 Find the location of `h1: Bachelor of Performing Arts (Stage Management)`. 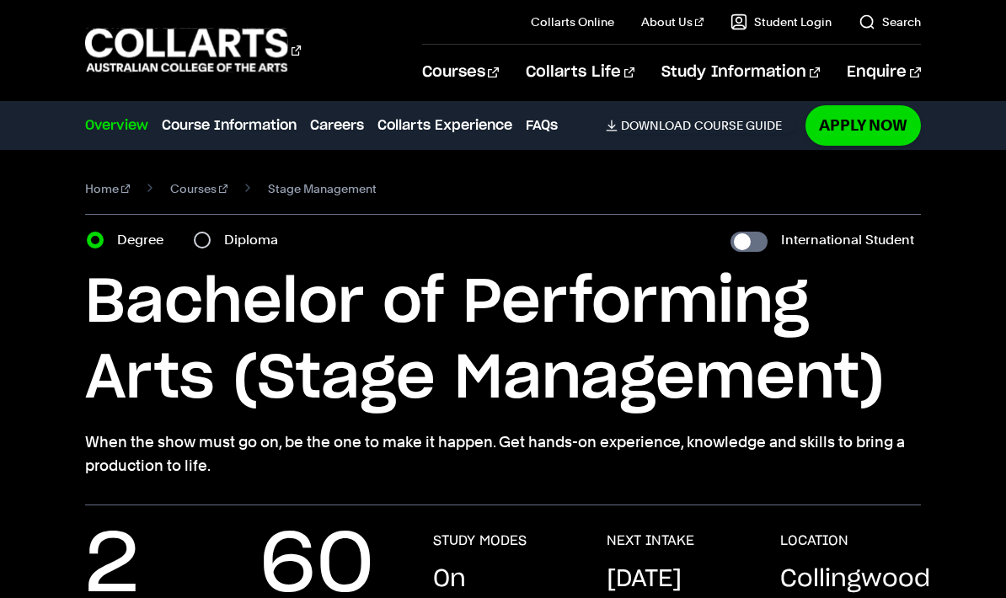

h1: Bachelor of Performing Arts (Stage Management) is located at coordinates (502, 341).